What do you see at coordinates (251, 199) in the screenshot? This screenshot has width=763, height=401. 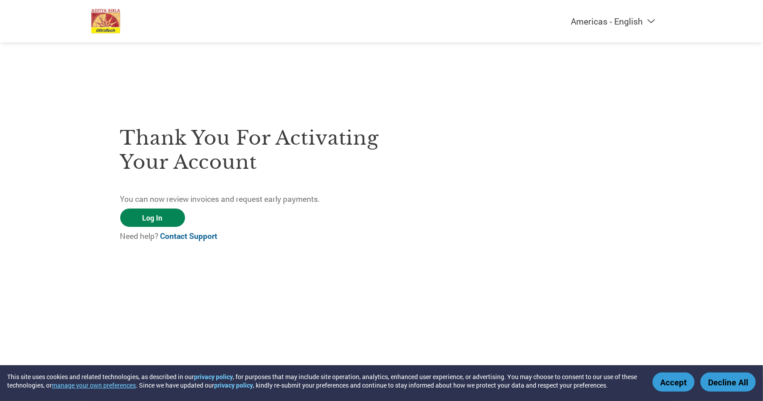 I see `p: You can now review invoices and request early payments.` at bounding box center [251, 199].